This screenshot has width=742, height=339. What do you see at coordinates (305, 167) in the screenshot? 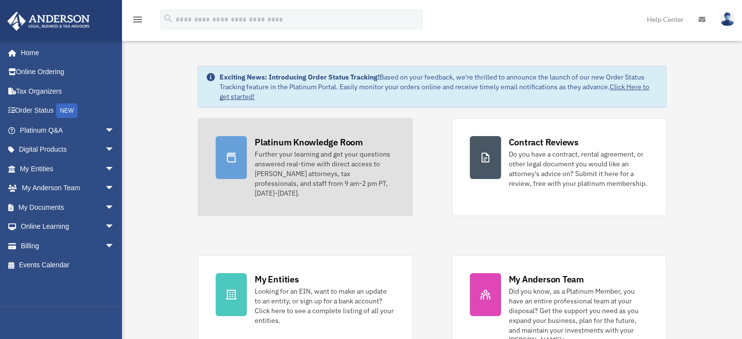
I see `a: Platinum Knowledge Room Further your learning and get your questions answered real-time with dire...` at bounding box center [305, 167].